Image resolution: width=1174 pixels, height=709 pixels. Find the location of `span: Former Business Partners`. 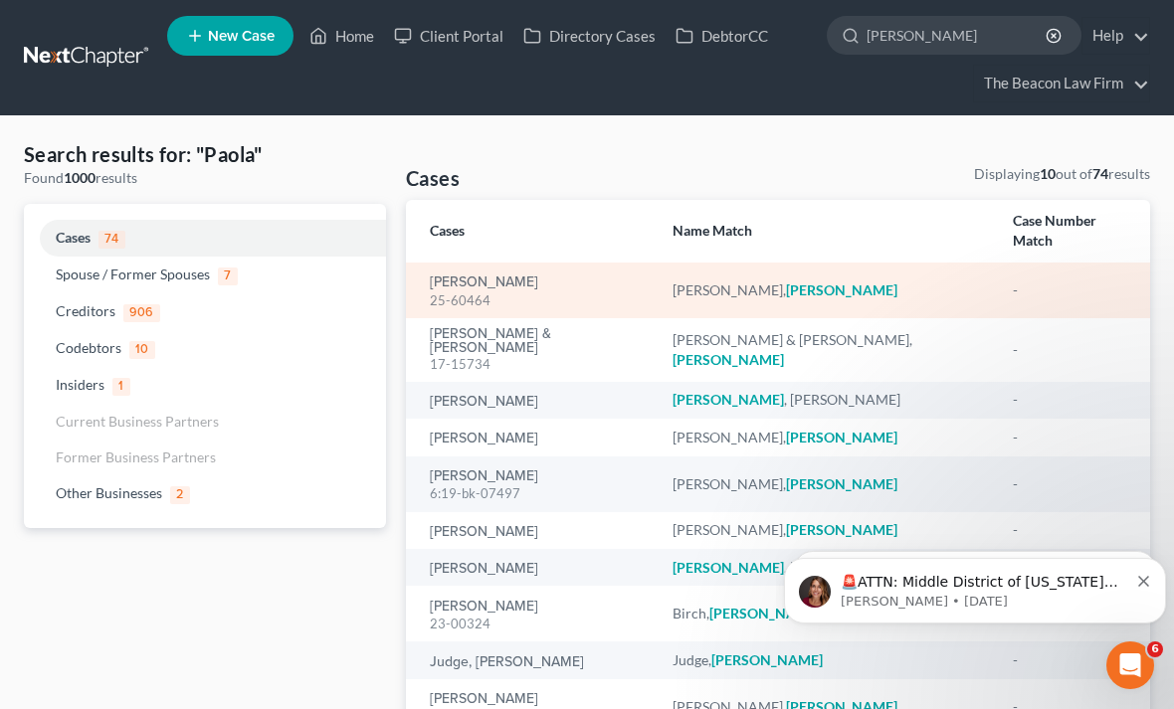

span: Former Business Partners is located at coordinates (135, 457).